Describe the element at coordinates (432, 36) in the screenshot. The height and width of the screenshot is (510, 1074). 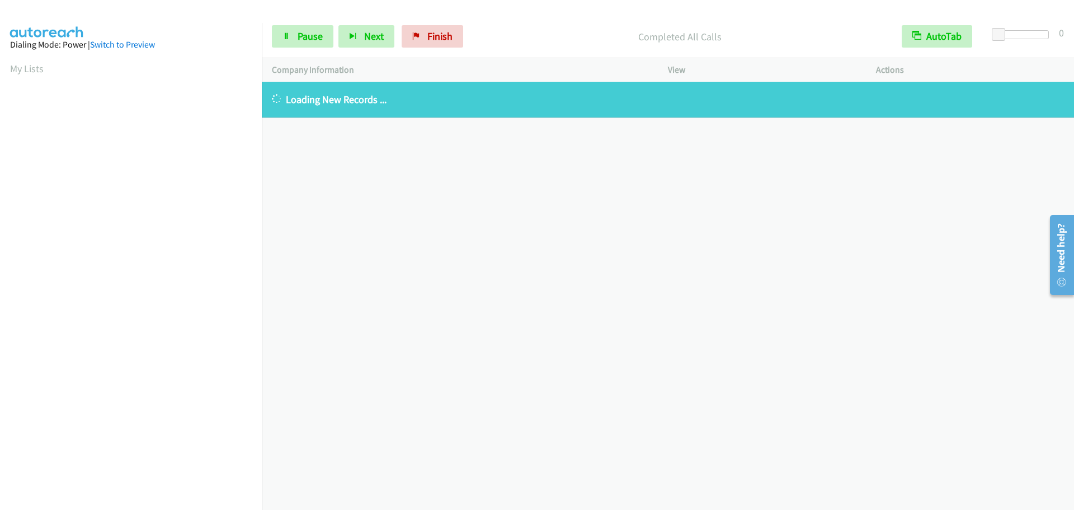
I see `a: Finish` at that location.